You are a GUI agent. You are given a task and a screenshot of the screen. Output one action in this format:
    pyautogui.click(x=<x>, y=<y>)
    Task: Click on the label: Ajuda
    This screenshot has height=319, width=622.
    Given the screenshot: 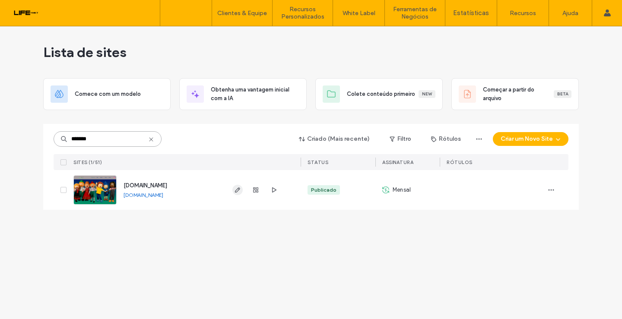 What is the action you would take?
    pyautogui.click(x=570, y=13)
    